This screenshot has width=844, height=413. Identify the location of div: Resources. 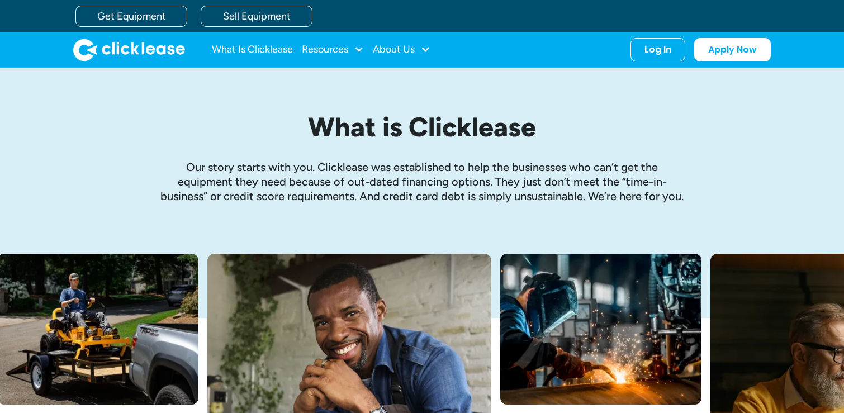
(332, 50).